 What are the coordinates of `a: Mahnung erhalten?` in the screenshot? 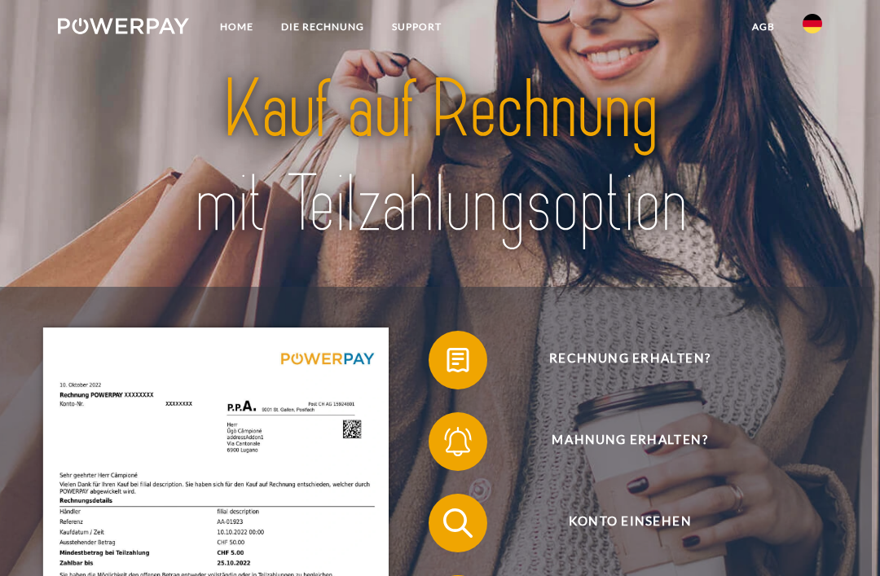 It's located at (619, 441).